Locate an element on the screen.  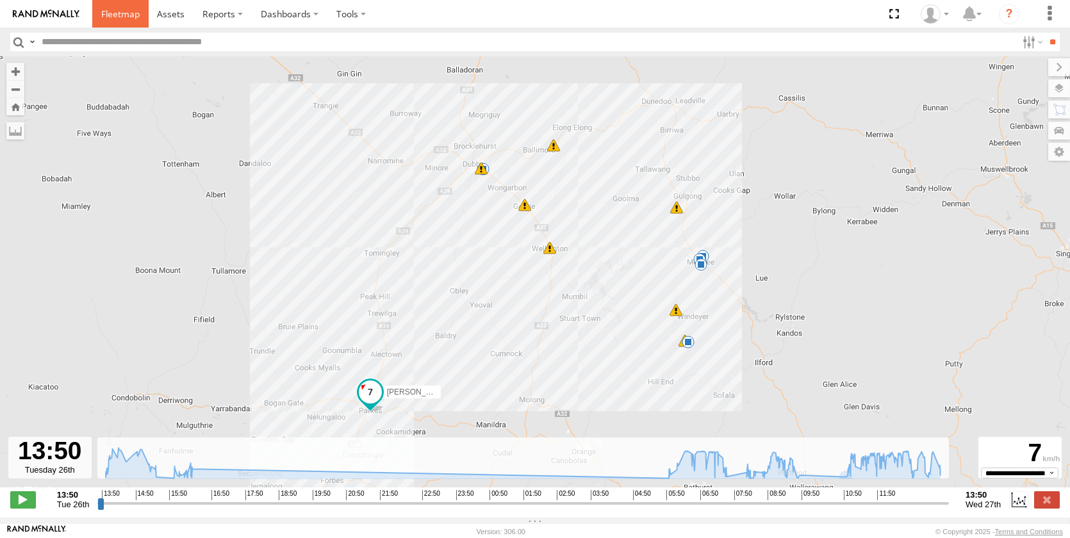
span: 10:50 is located at coordinates (853, 495).